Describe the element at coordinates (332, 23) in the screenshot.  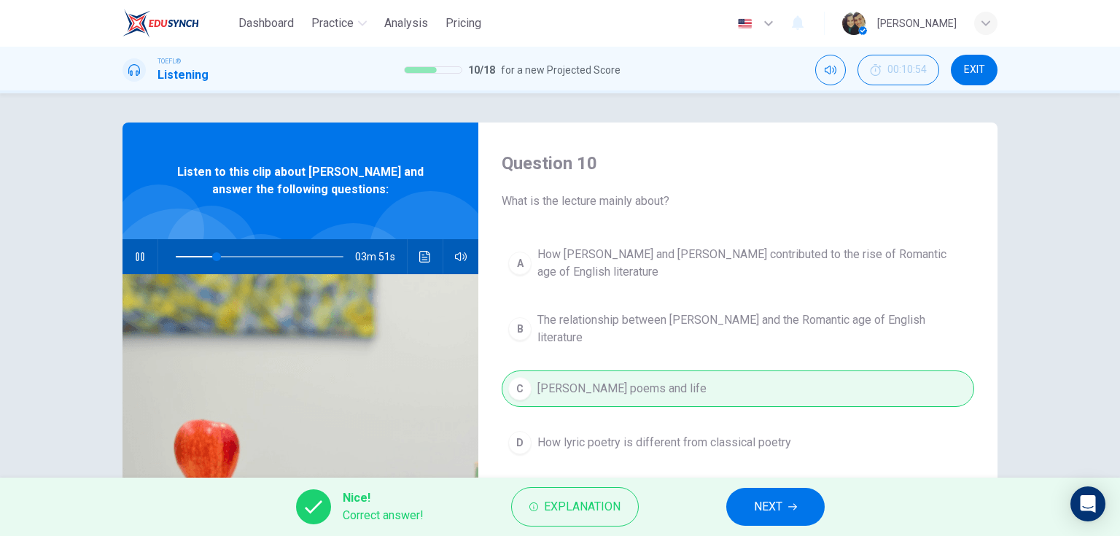
I see `span: Practice` at that location.